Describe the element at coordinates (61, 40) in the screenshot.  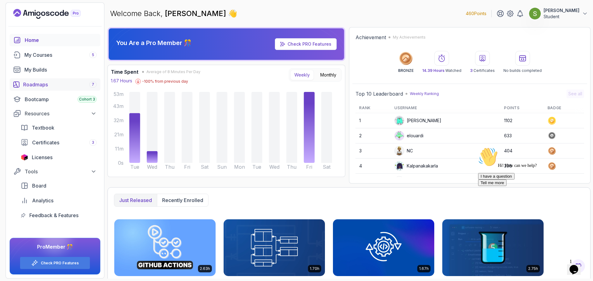
I see `div: Home` at that location.